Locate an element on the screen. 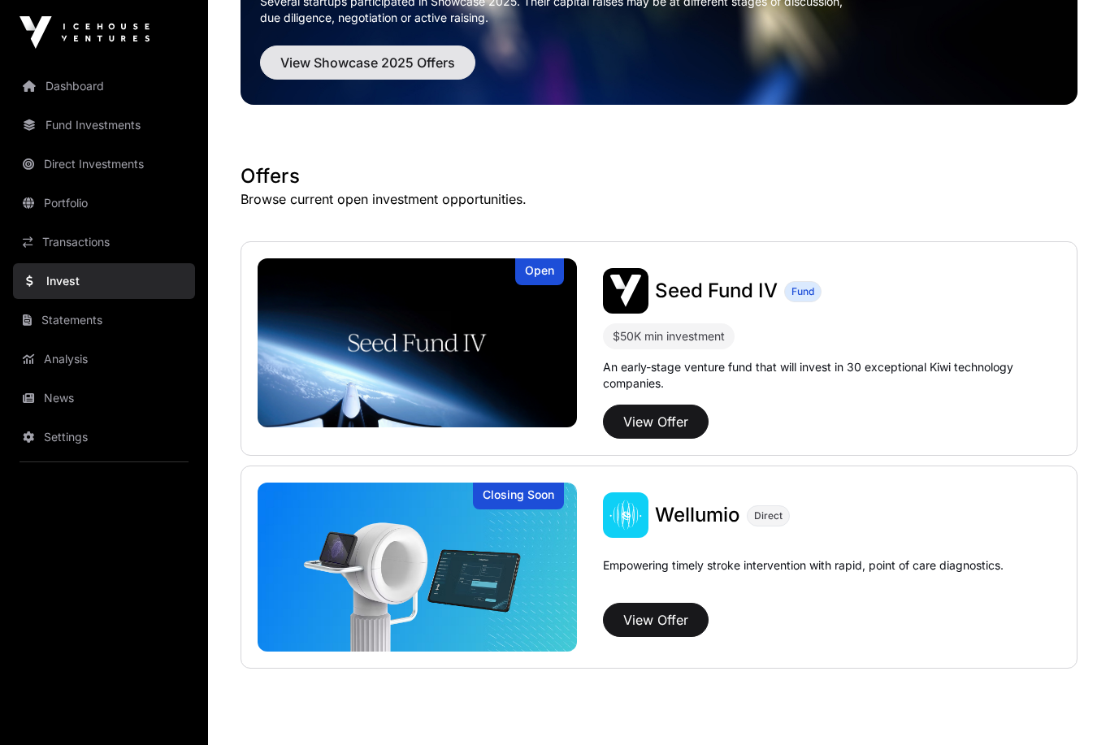 The width and height of the screenshot is (1110, 745). span: Direct is located at coordinates (768, 516).